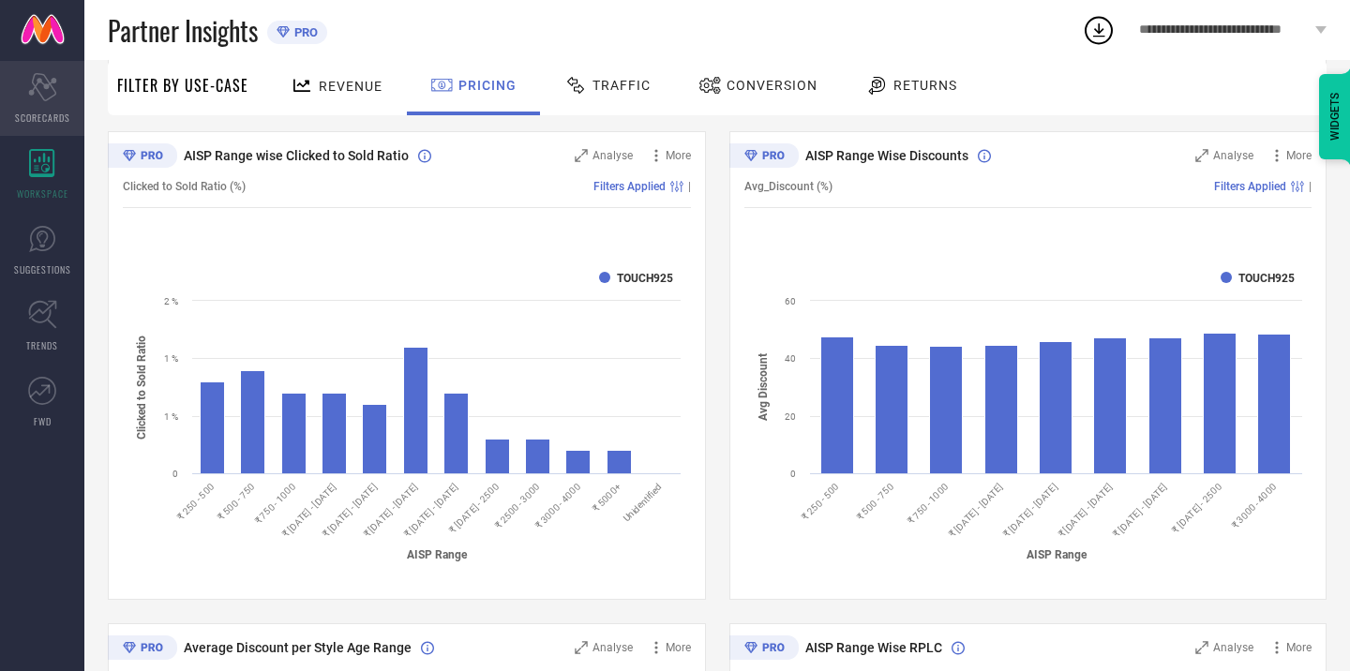  I want to click on text: ₹ 5000+, so click(607, 497).